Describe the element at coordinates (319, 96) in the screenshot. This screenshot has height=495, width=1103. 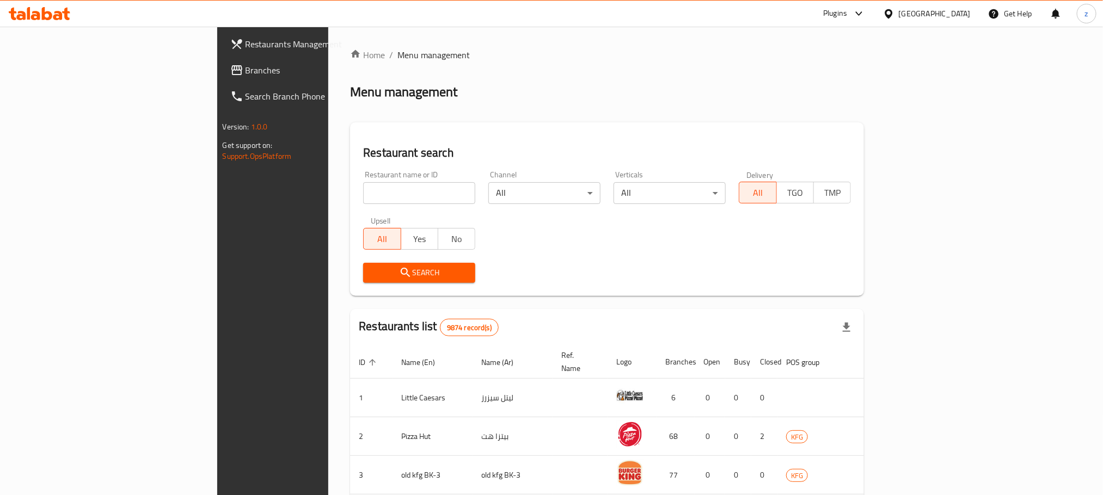
I see `span: Search Branch Phone` at that location.